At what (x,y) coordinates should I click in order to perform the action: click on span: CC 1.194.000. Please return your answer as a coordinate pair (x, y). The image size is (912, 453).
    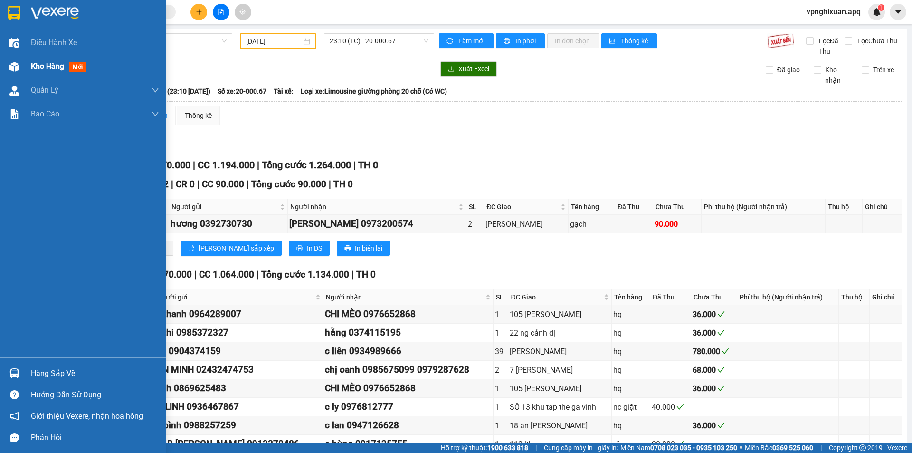
    Looking at the image, I should click on (226, 165).